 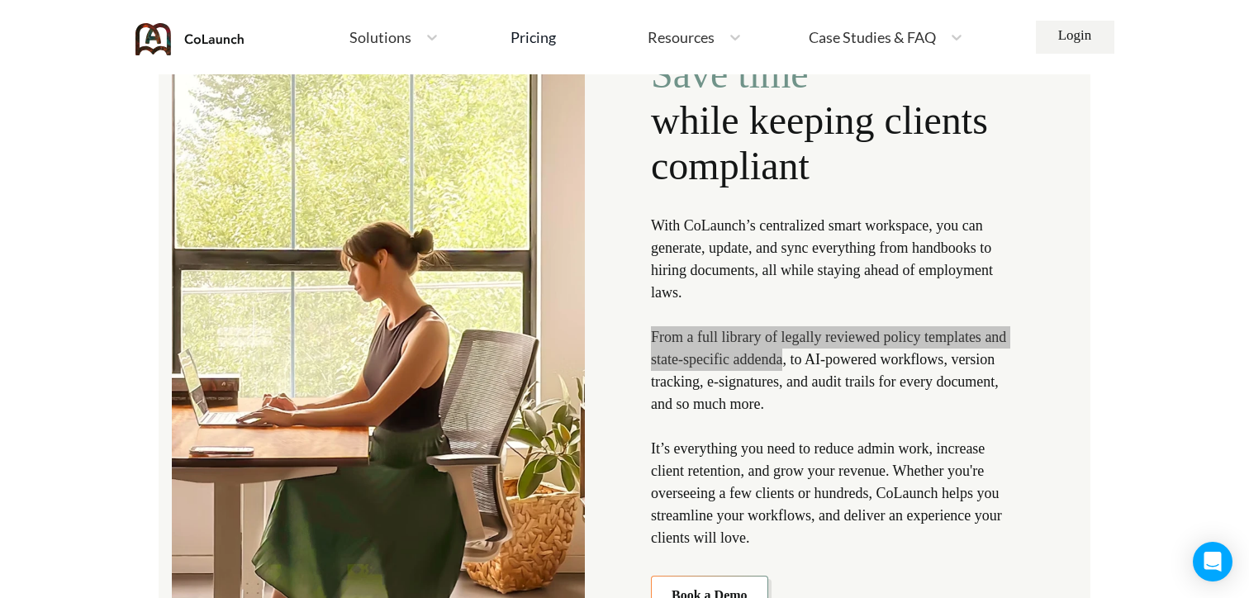 I want to click on span: Resources, so click(x=680, y=37).